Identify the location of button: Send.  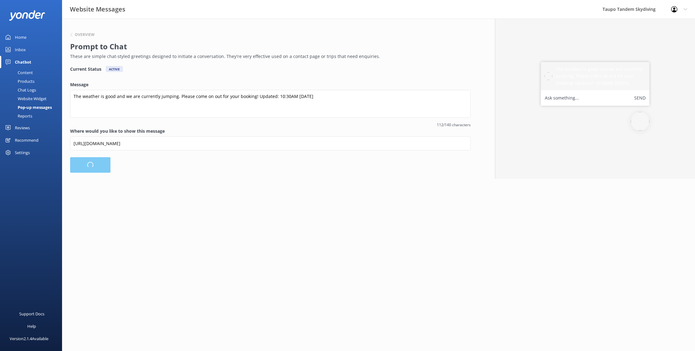
(640, 98).